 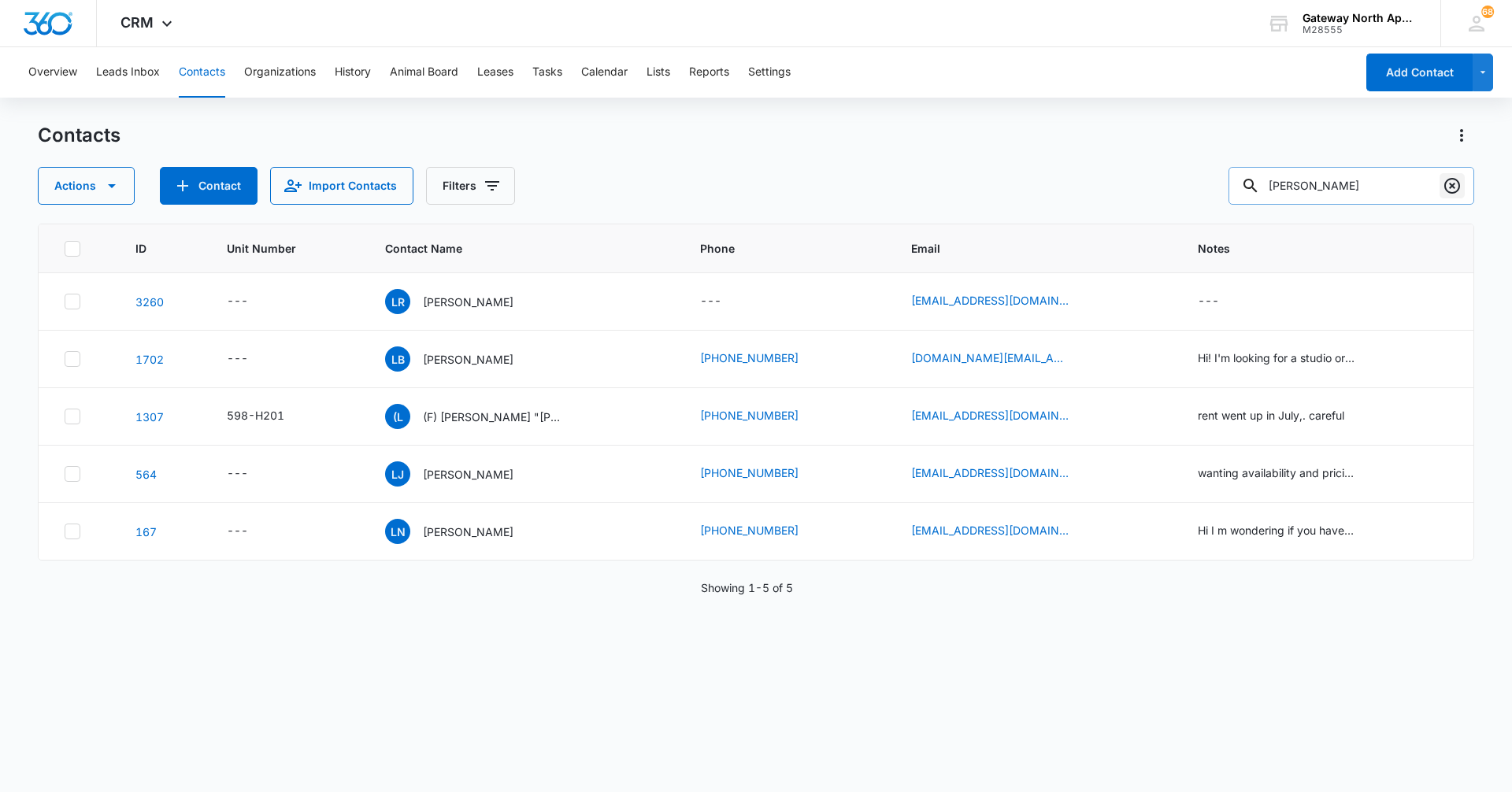 I want to click on span: CRM, so click(x=138, y=22).